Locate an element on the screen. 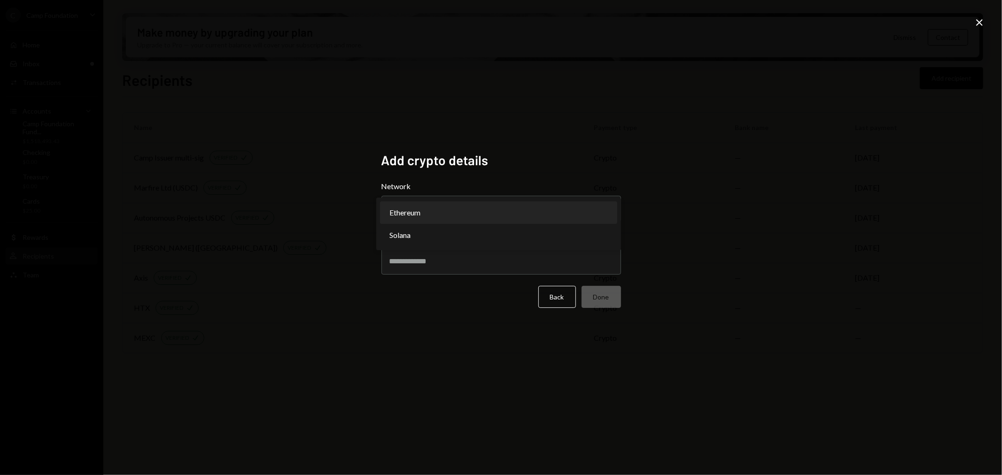 The width and height of the screenshot is (1002, 475). span: Solana is located at coordinates (400, 235).